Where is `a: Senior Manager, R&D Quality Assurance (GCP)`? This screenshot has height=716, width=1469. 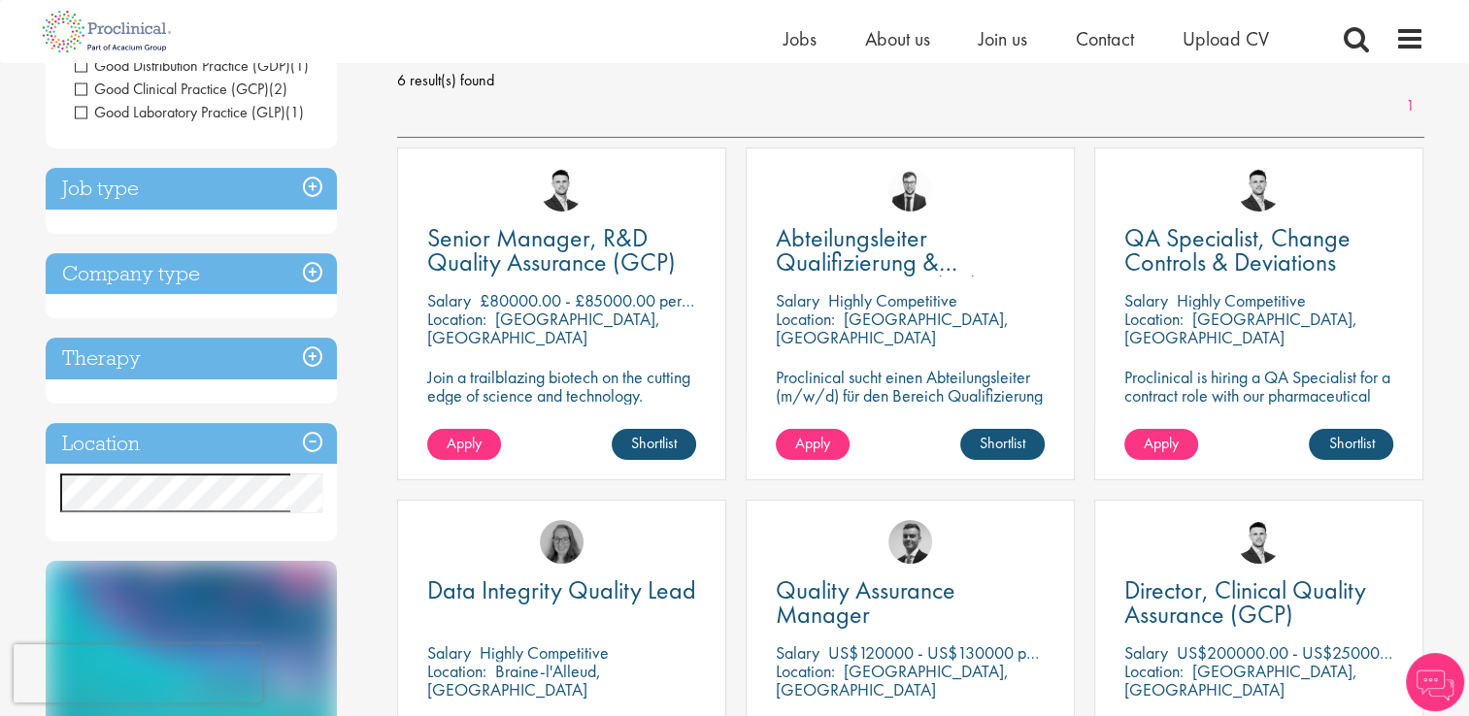 a: Senior Manager, R&D Quality Assurance (GCP) is located at coordinates (561, 250).